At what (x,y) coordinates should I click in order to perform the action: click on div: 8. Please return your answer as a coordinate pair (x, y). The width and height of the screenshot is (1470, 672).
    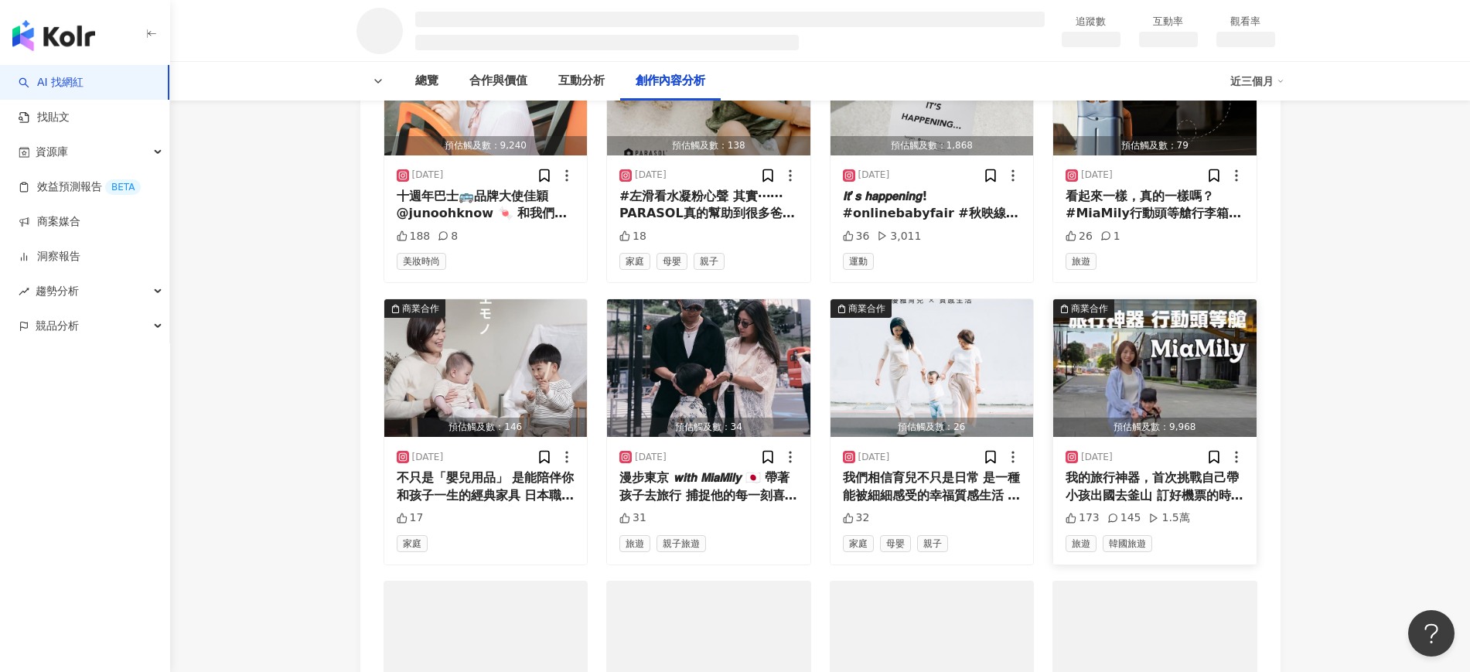
    Looking at the image, I should click on (448, 237).